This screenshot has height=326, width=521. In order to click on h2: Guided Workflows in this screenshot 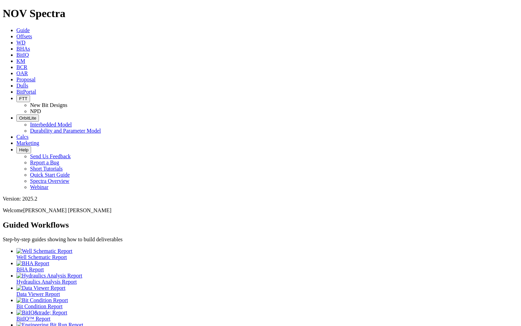, I will do `click(261, 225)`.